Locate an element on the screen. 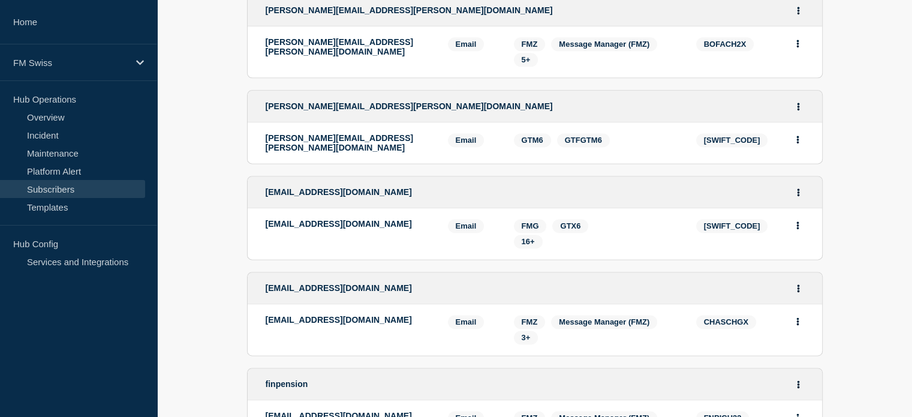 The width and height of the screenshot is (912, 417). span: GTM6 is located at coordinates (533, 140).